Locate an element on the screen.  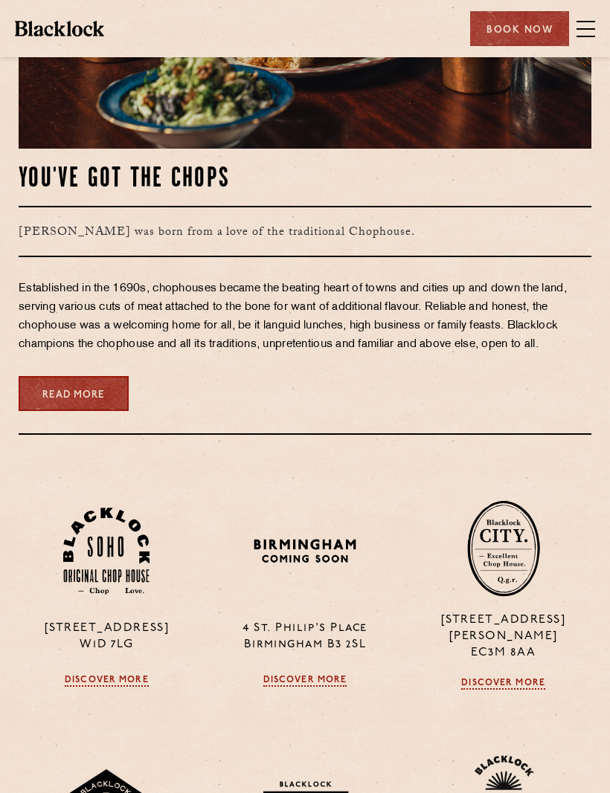
p: Established in the 1690s, chophouses became the beating heart of towns and cities up and down the... is located at coordinates (305, 317).